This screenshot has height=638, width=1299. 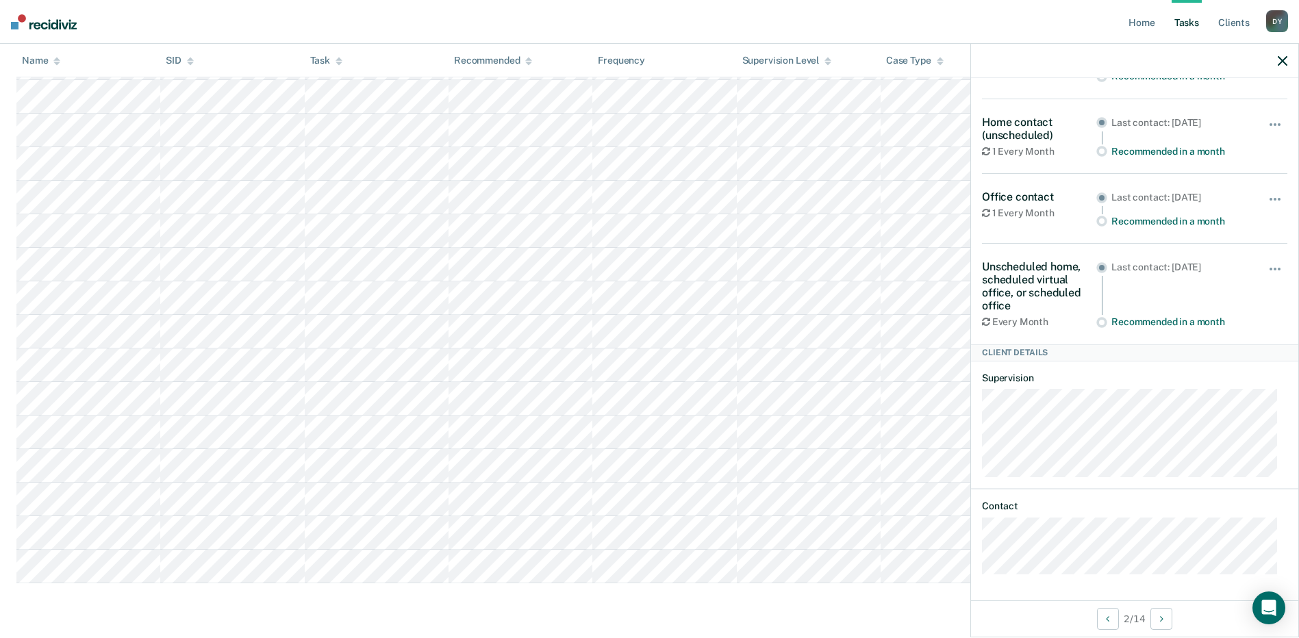 What do you see at coordinates (1039, 286) in the screenshot?
I see `div: Unscheduled home, scheduled virtual office, or scheduled office` at bounding box center [1039, 286].